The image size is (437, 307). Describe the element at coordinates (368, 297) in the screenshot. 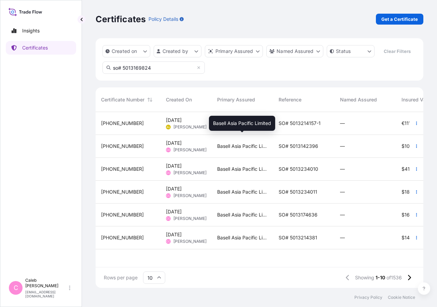

I see `a: Privacy Policy` at that location.